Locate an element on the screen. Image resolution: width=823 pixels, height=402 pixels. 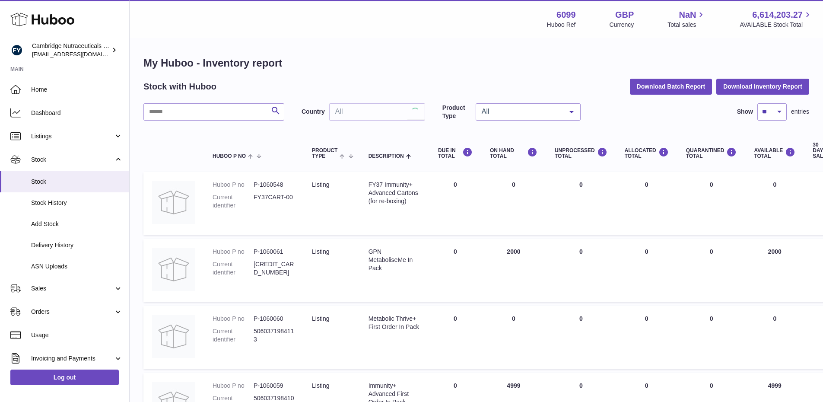
label: Product Type is located at coordinates (457, 112).